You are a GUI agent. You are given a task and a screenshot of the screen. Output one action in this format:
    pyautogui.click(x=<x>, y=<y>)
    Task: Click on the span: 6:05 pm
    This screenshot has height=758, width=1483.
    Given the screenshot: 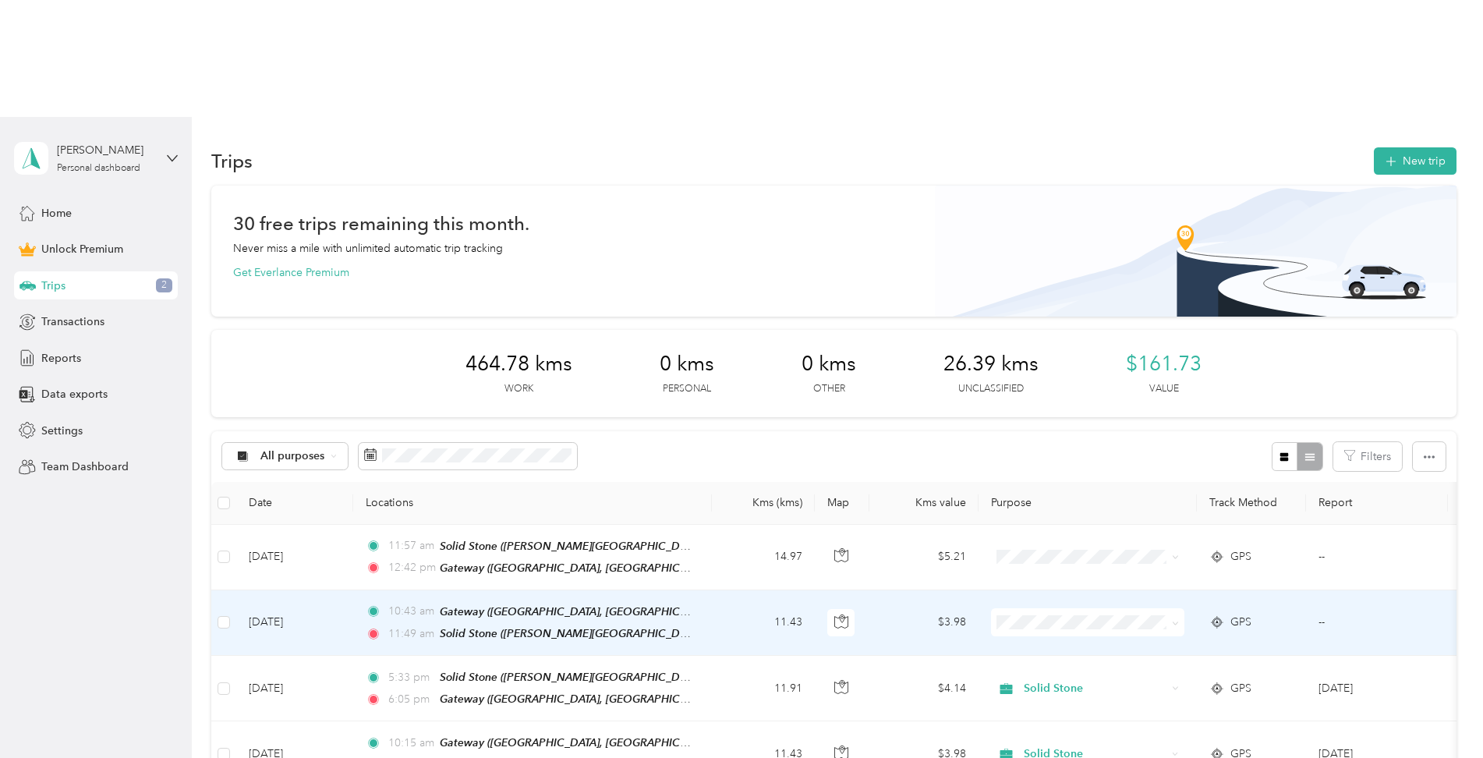 What is the action you would take?
    pyautogui.click(x=410, y=699)
    